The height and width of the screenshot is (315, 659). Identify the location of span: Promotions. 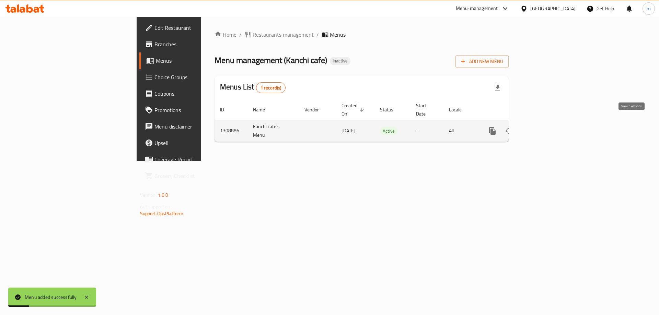
(198, 110).